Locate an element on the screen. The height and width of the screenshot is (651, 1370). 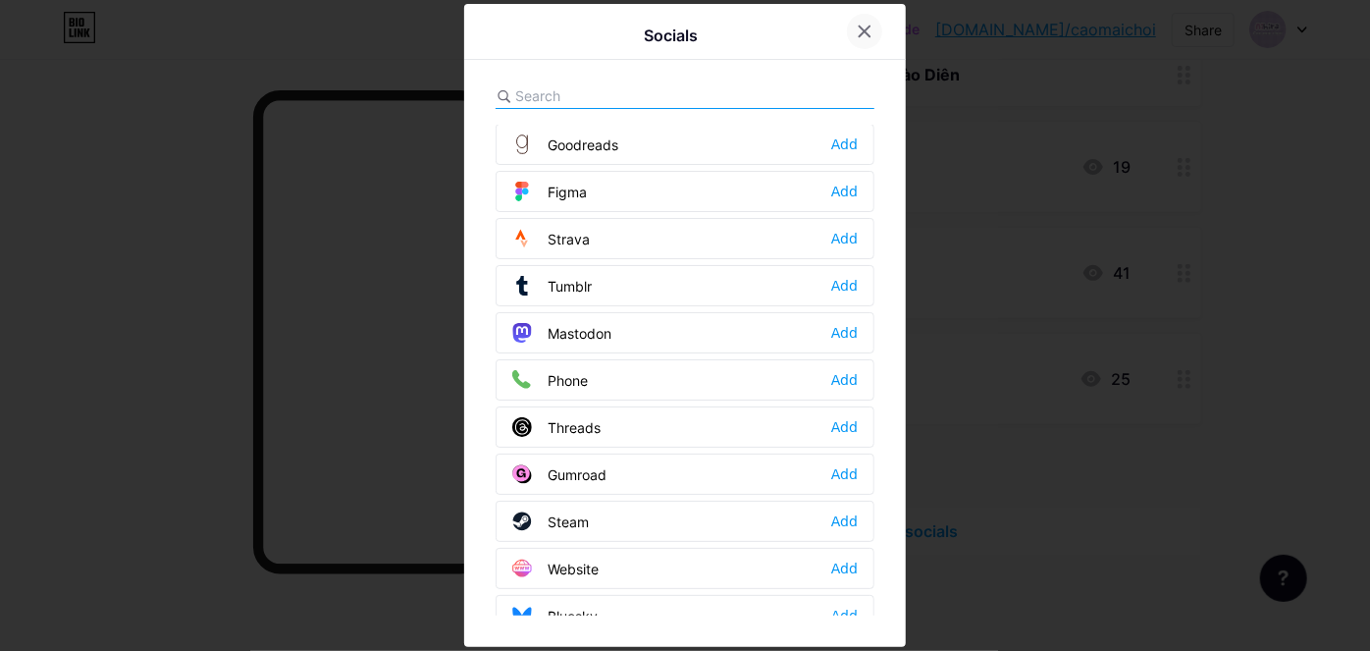
div: Gumroad is located at coordinates (560, 474).